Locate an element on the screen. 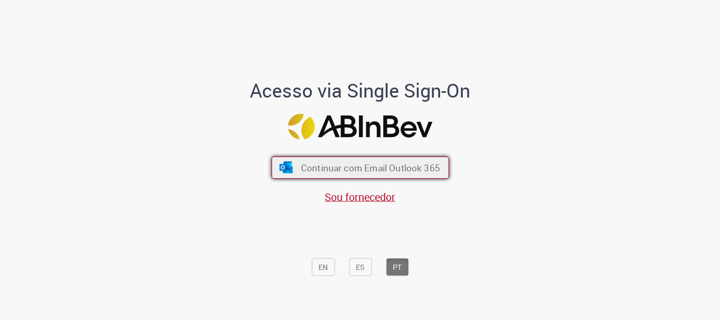  a: Sou fornecedor is located at coordinates (360, 197).